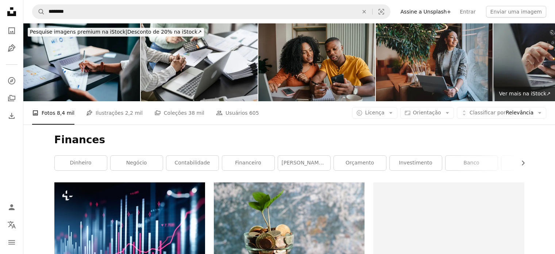 Image resolution: width=555 pixels, height=254 pixels. Describe the element at coordinates (521, 163) in the screenshot. I see `button: rolar lista para a direita` at that location.